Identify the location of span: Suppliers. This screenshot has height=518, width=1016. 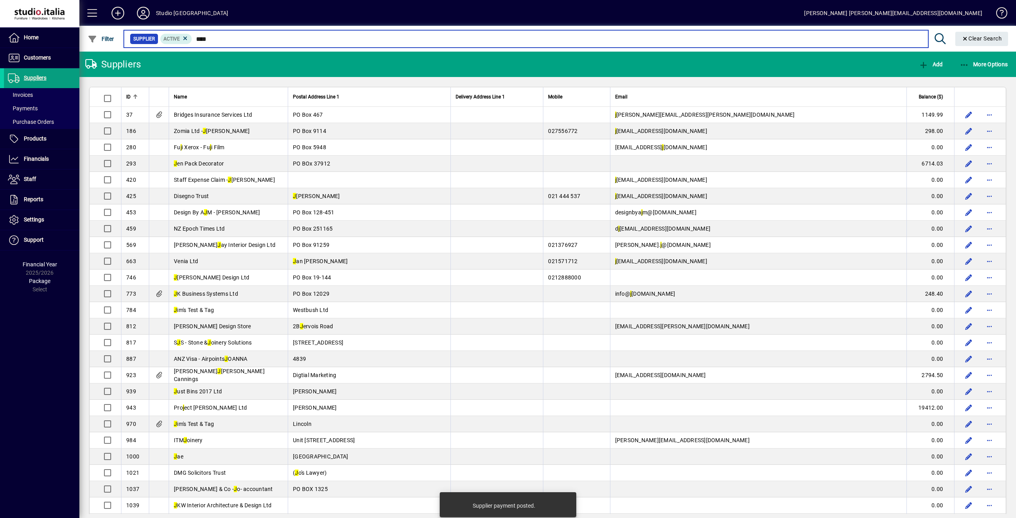
(35, 78).